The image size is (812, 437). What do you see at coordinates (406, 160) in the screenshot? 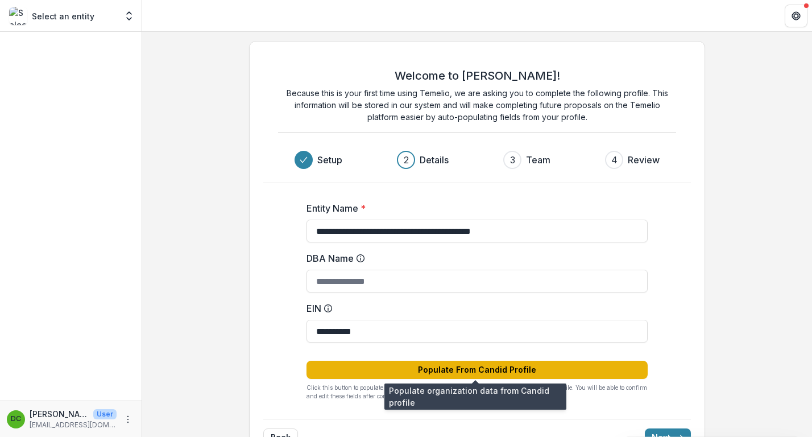
I see `div: 2` at bounding box center [406, 160].